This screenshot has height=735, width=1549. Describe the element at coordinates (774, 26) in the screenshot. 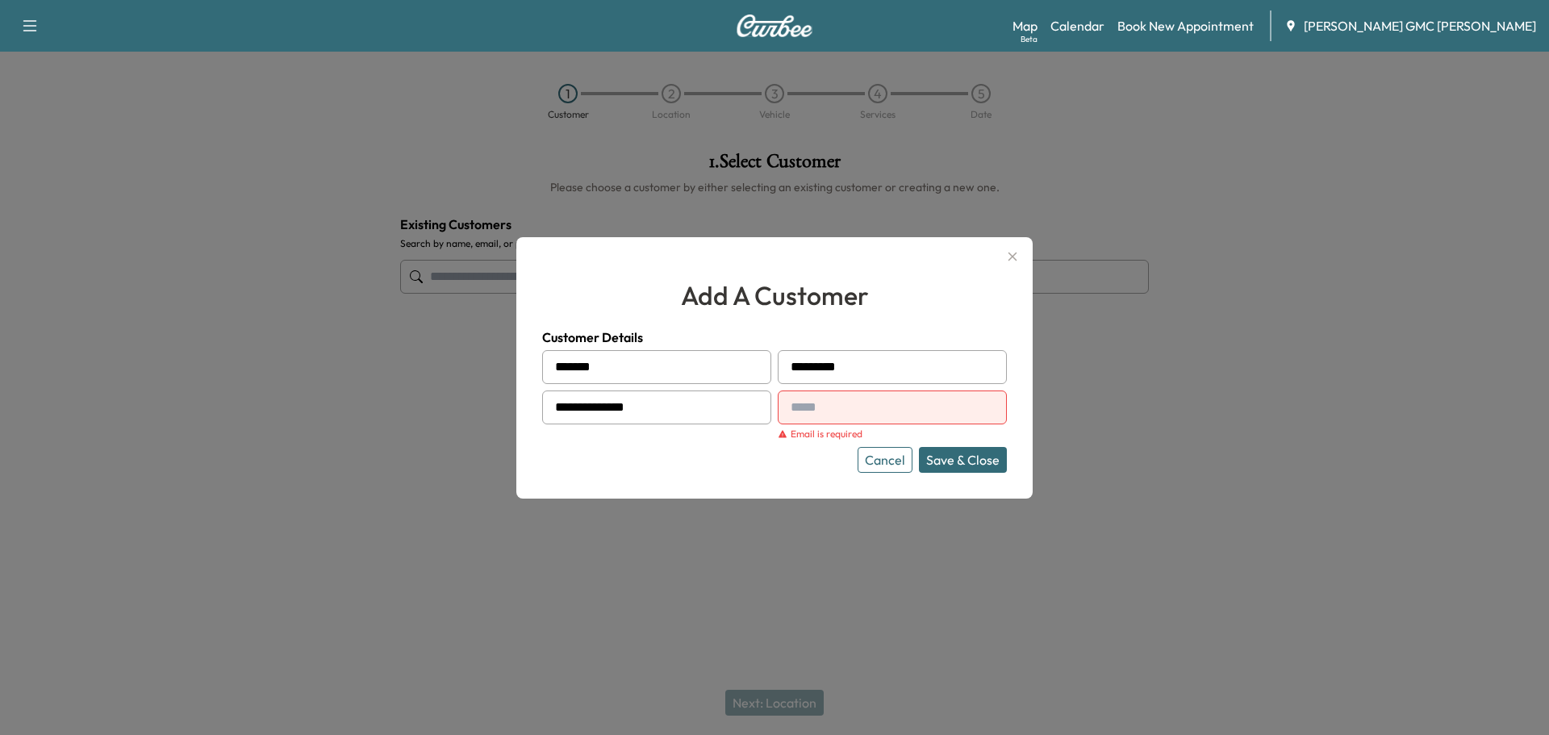

I see `img: Curbee Logo` at that location.